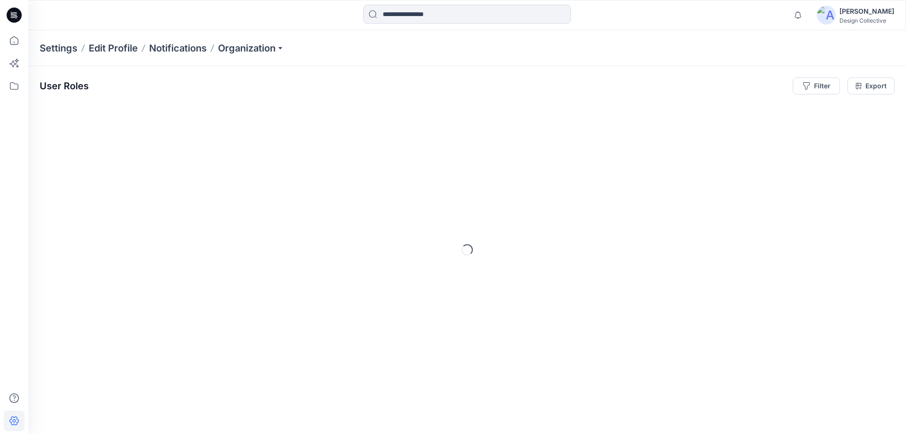 This screenshot has width=906, height=435. What do you see at coordinates (113, 48) in the screenshot?
I see `a: Edit Profile` at bounding box center [113, 48].